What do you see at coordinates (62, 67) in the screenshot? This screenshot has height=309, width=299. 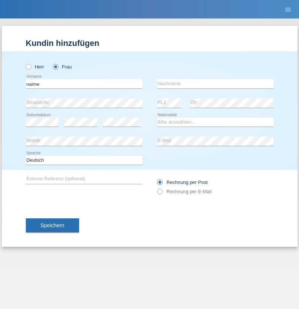 I see `label: Frau` at bounding box center [62, 67].